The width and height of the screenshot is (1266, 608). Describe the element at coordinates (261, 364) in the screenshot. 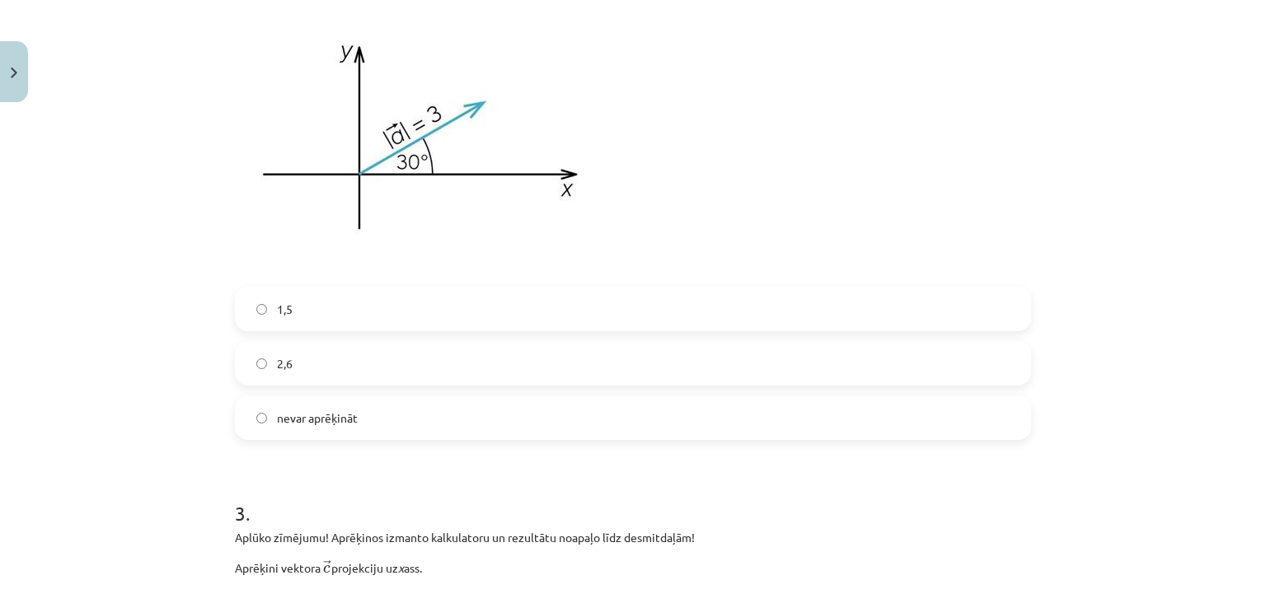

I see `input: 2,6` at that location.